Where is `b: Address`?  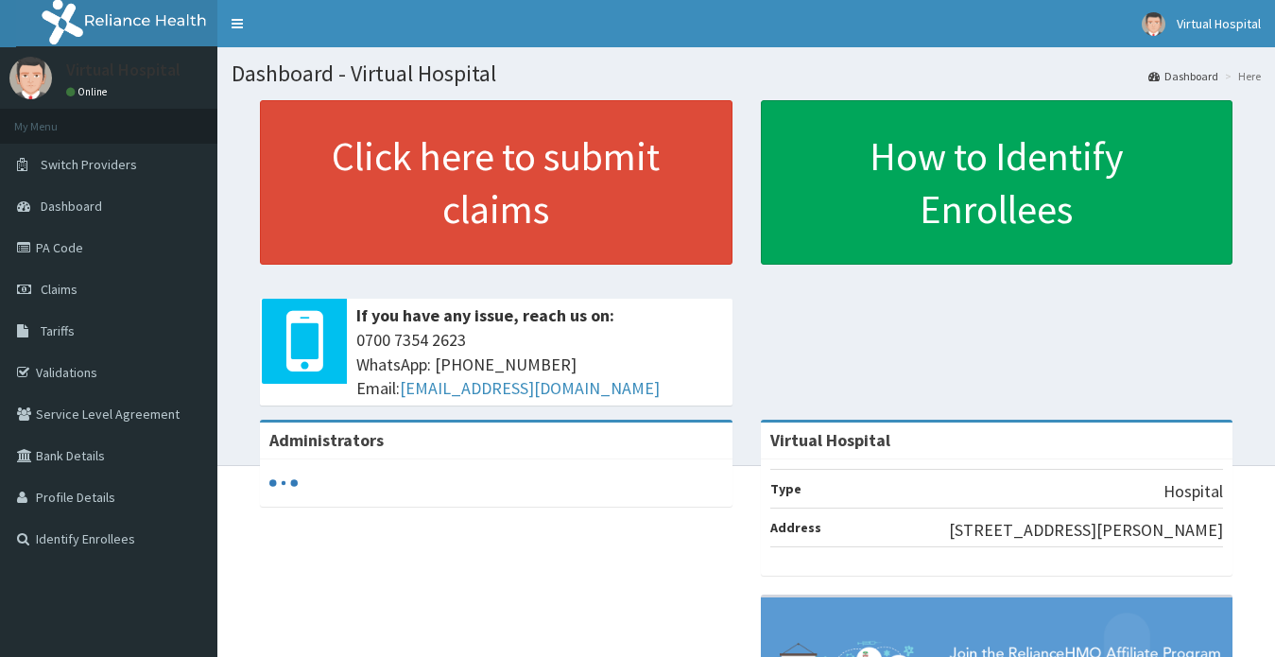
b: Address is located at coordinates (796, 527).